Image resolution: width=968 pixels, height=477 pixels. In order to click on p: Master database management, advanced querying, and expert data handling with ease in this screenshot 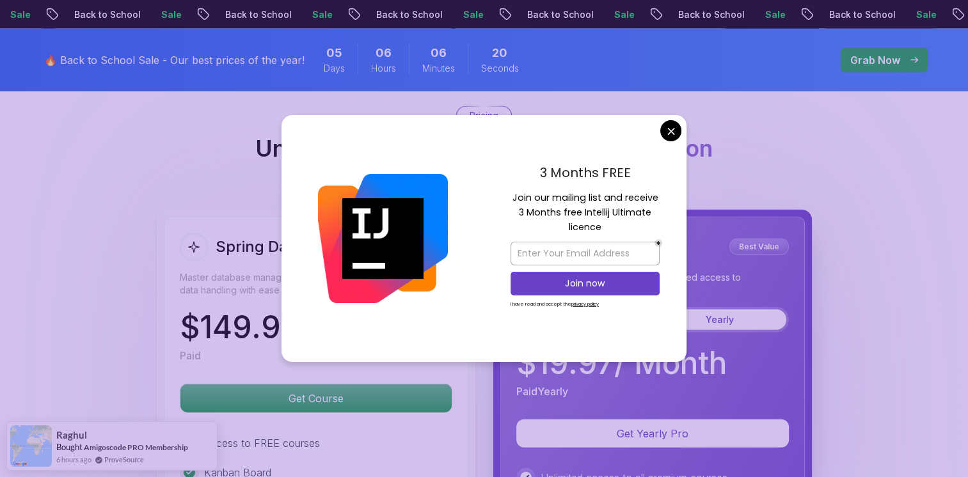, I will do `click(316, 284)`.